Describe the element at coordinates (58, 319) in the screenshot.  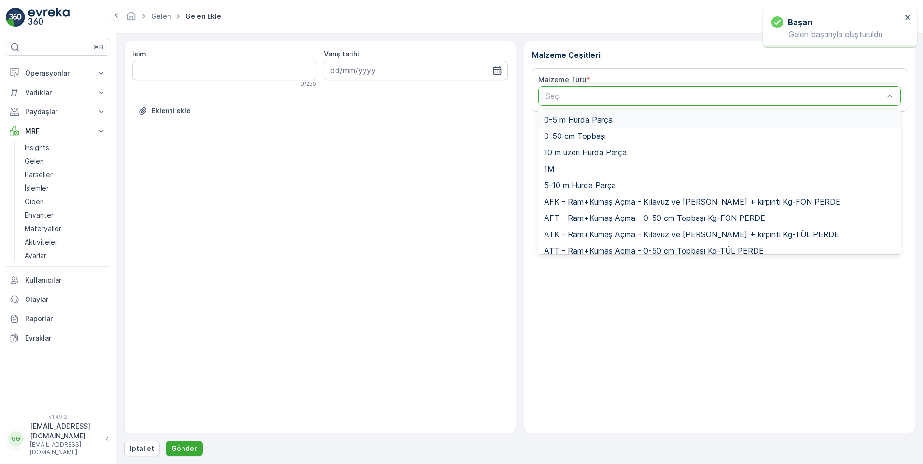
I see `a: Raporlar` at that location.